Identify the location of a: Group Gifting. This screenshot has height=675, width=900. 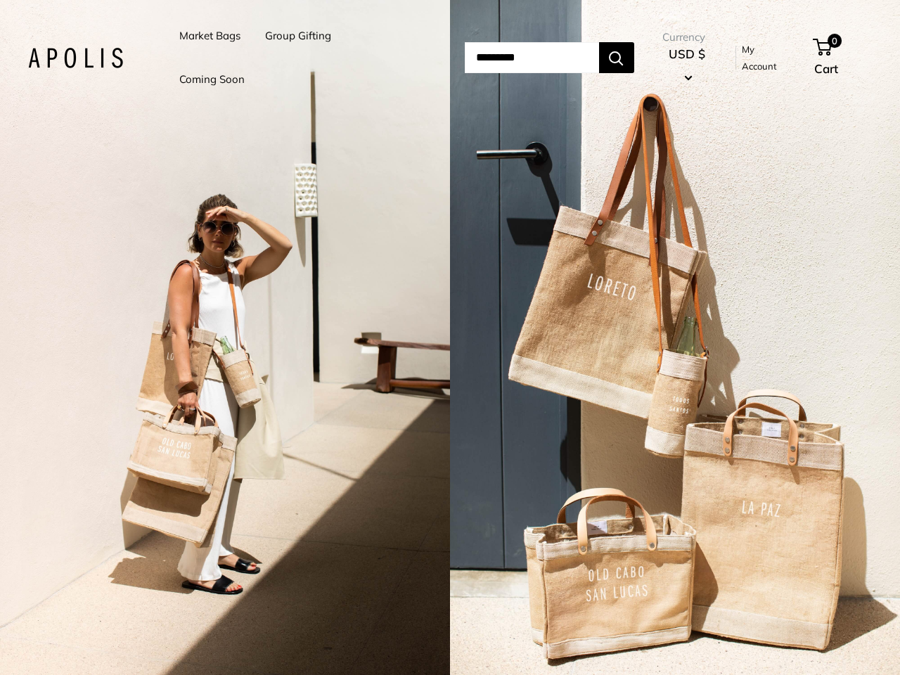
(298, 36).